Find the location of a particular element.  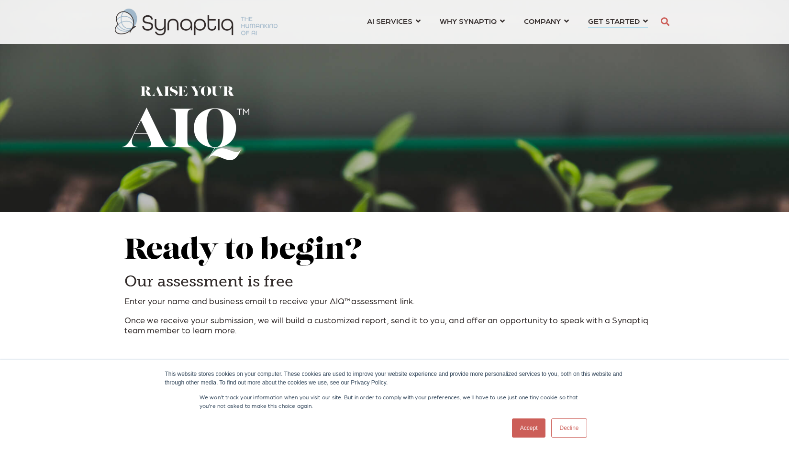

img: Raise Your AIQ™ is located at coordinates (186, 123).